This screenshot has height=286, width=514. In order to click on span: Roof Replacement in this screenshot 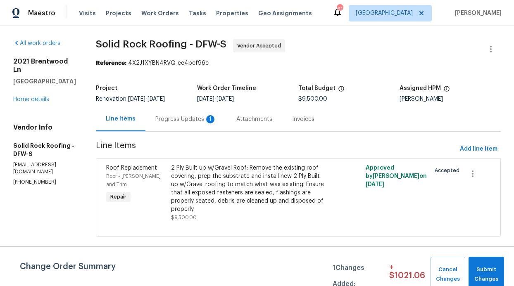, I will do `click(131, 168)`.